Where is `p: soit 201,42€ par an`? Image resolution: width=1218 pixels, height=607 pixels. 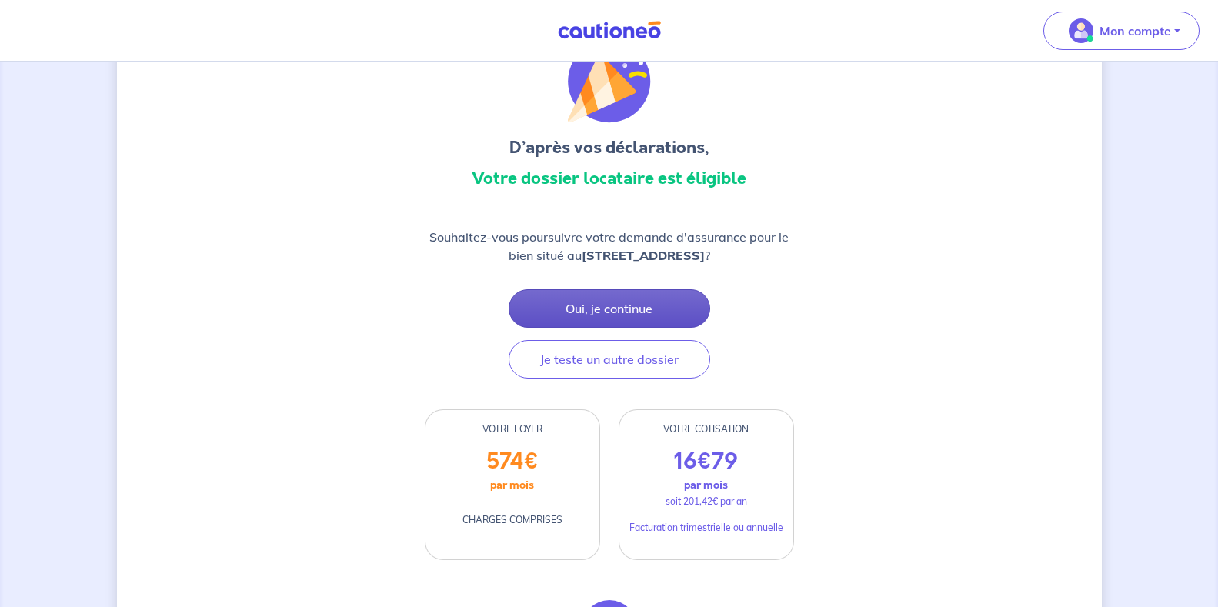
p: soit 201,42€ par an is located at coordinates (706, 502).